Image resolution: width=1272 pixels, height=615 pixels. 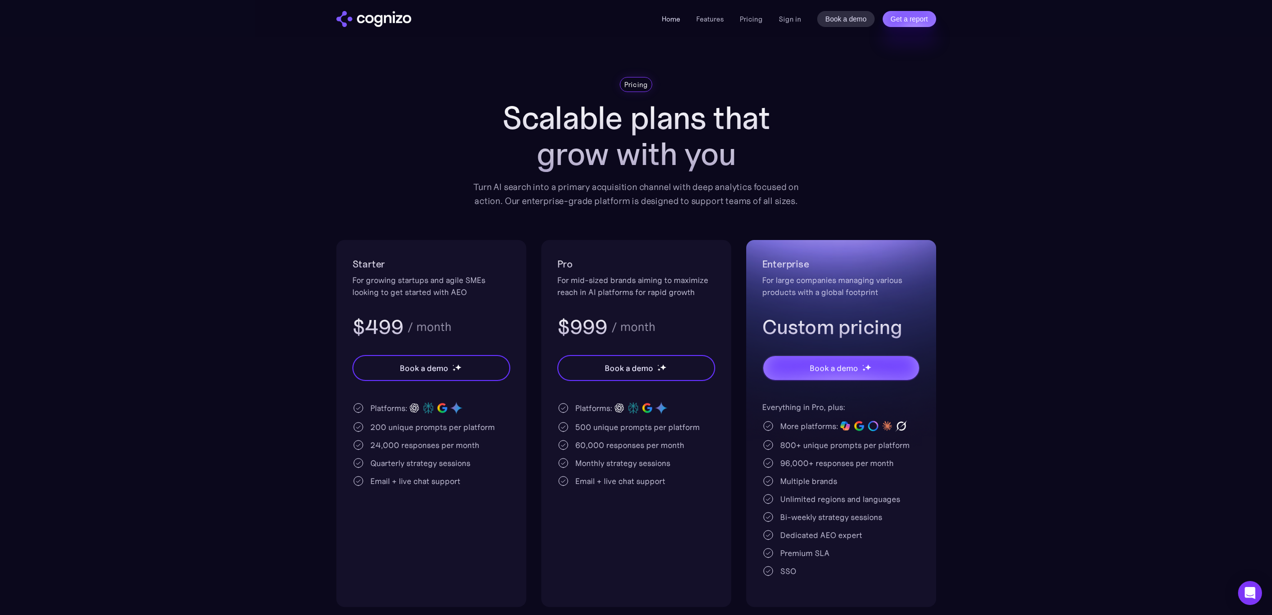 What do you see at coordinates (837, 463) in the screenshot?
I see `div: 96,000+ responses per month` at bounding box center [837, 463].